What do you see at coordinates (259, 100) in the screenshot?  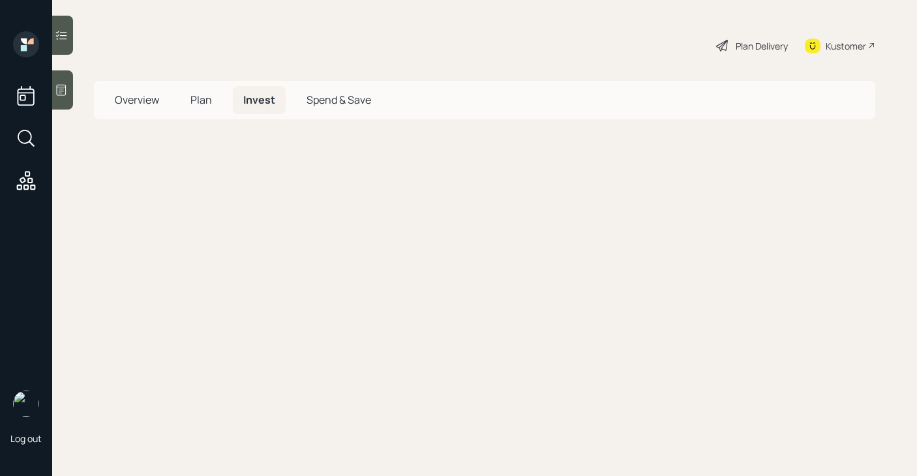 I see `span: Invest` at bounding box center [259, 100].